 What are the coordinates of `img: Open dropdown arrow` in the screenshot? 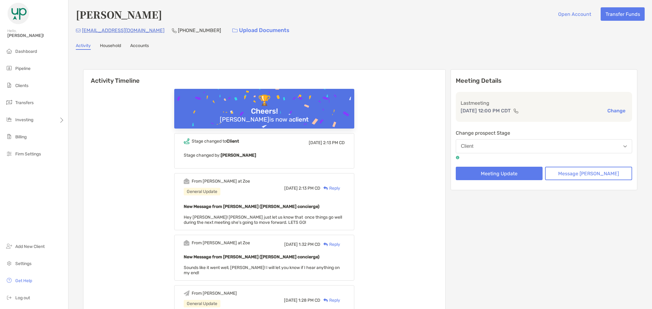 It's located at (625, 146).